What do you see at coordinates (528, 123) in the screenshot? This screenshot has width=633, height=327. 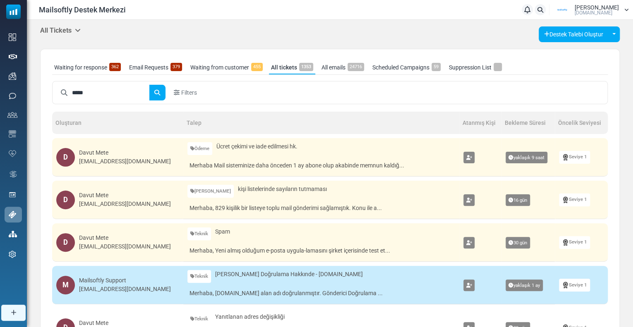 I see `th: Bekleme Süresi` at bounding box center [528, 123].